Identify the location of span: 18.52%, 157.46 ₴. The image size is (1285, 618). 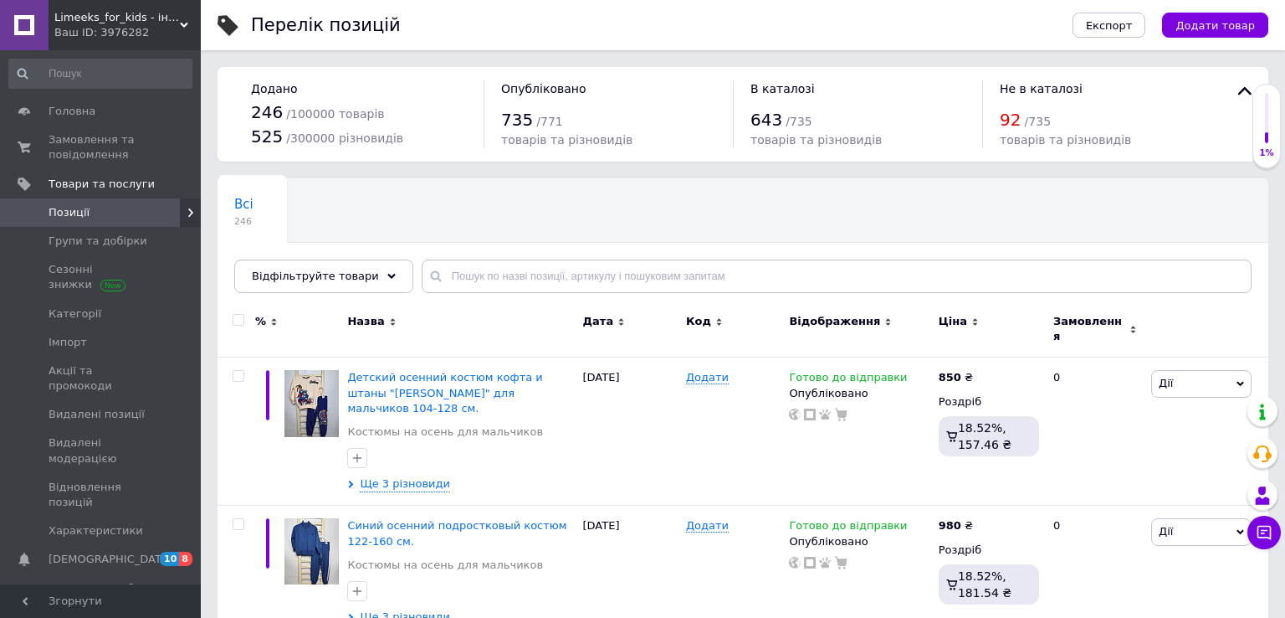
(985, 436).